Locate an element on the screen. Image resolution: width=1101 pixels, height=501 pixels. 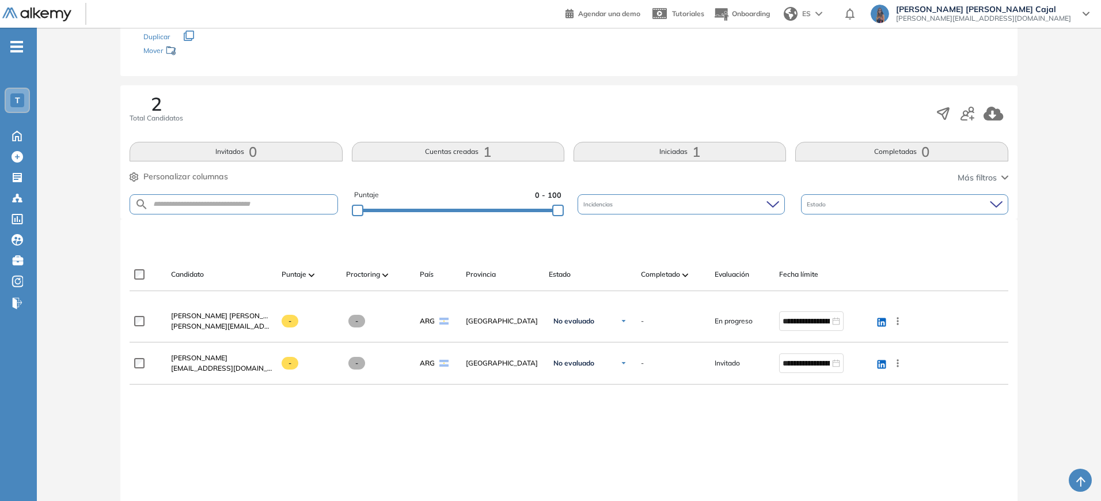
button: Cuentas creadas1 is located at coordinates (458, 151).